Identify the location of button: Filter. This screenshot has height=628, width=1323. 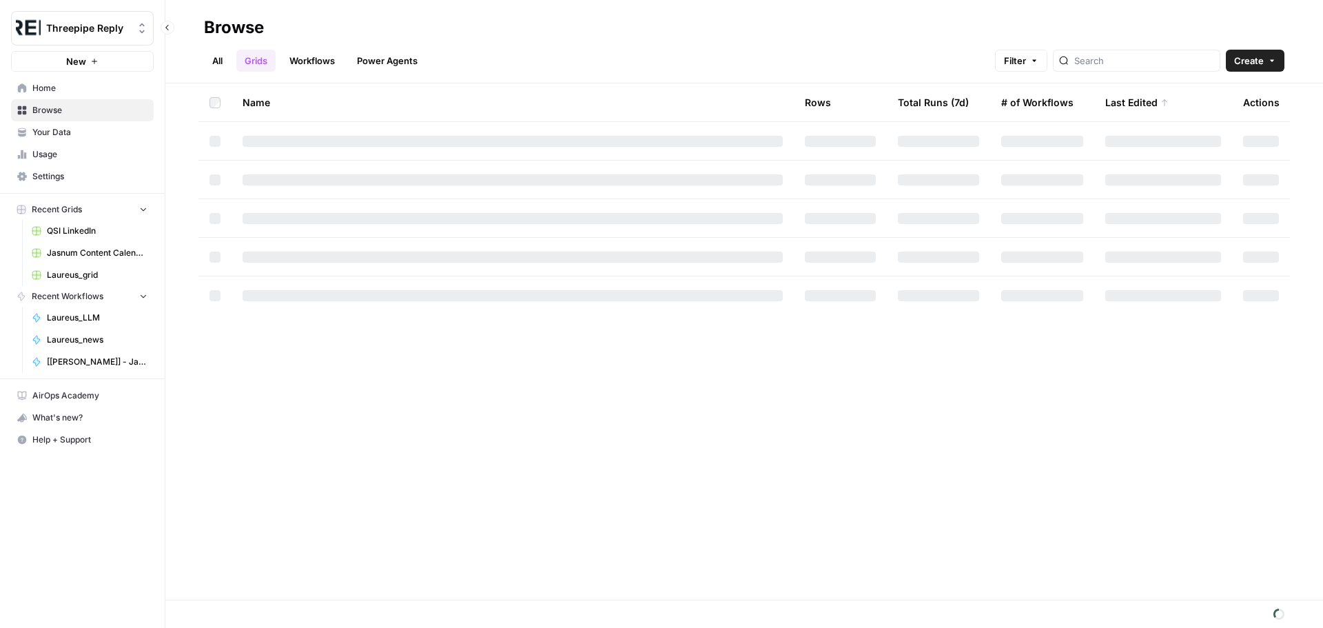
(1021, 61).